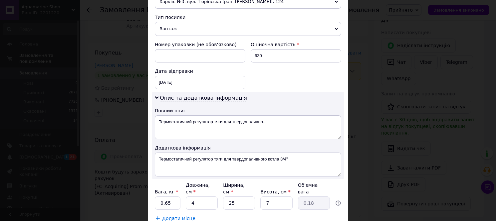  Describe the element at coordinates (296, 45) in the screenshot. I see `div: Оціночна вартість` at that location.